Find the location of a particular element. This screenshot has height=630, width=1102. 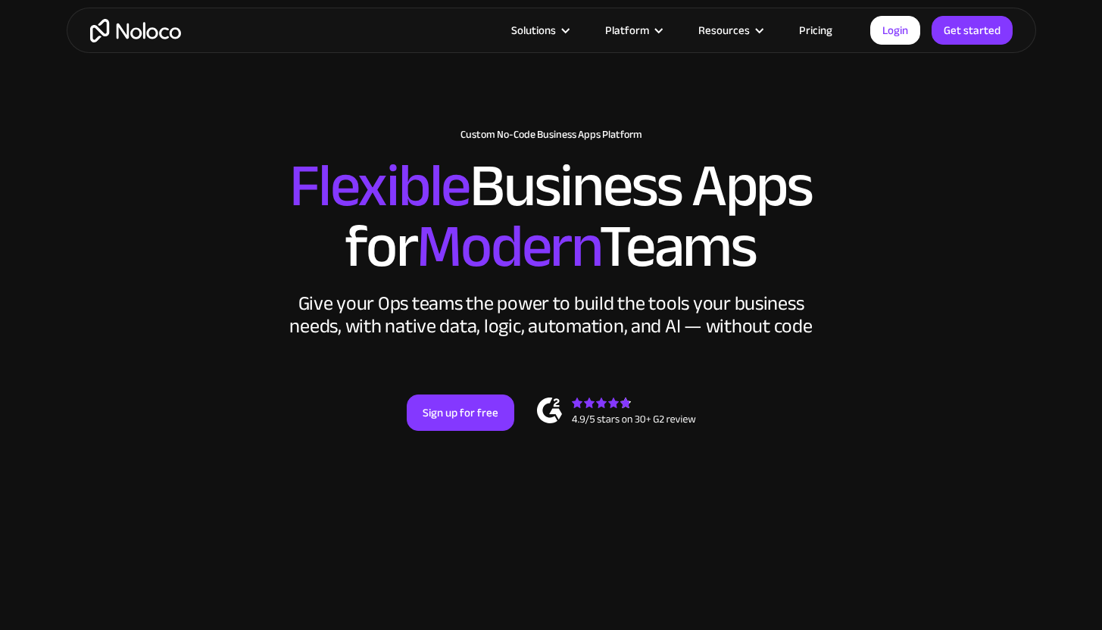

a: Login is located at coordinates (895, 30).